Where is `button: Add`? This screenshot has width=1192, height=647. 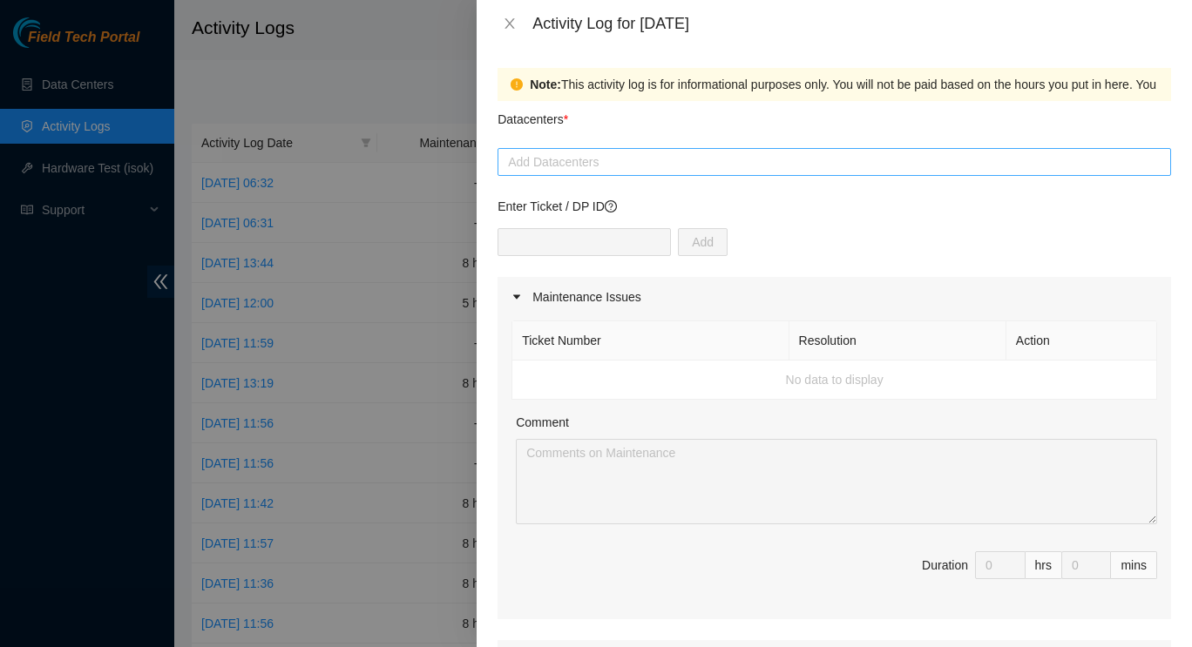
button: Add is located at coordinates (702, 242).